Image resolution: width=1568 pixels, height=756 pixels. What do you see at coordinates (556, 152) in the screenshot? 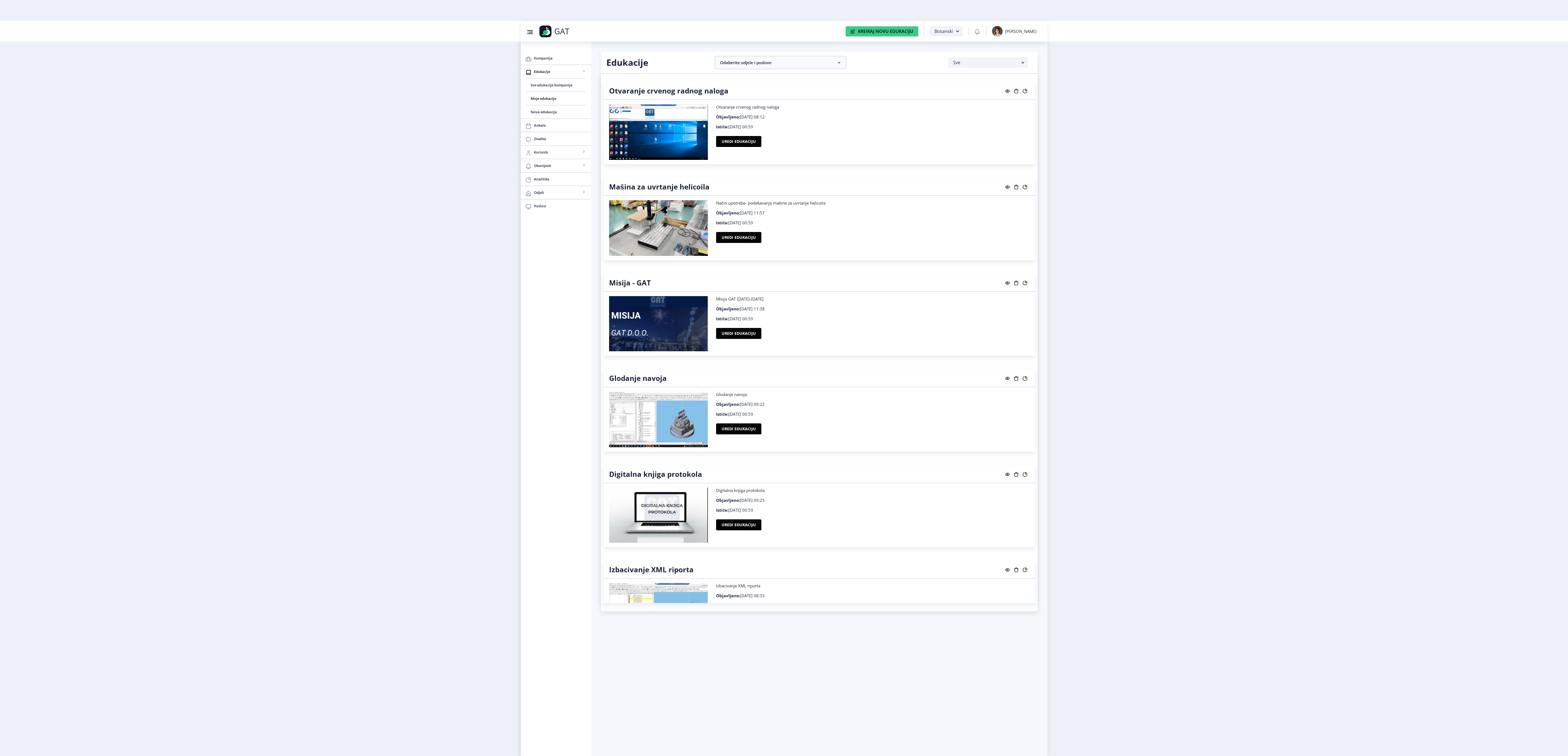
I see `a: Korisnik` at bounding box center [556, 152].